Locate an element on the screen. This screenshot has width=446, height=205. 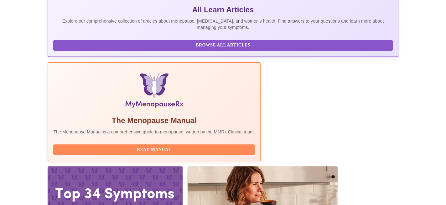
span: Browse All Articles is located at coordinates (223, 45).